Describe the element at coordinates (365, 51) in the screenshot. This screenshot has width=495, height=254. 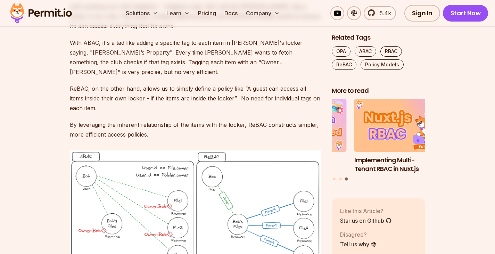
I see `a: ABAC` at that location.